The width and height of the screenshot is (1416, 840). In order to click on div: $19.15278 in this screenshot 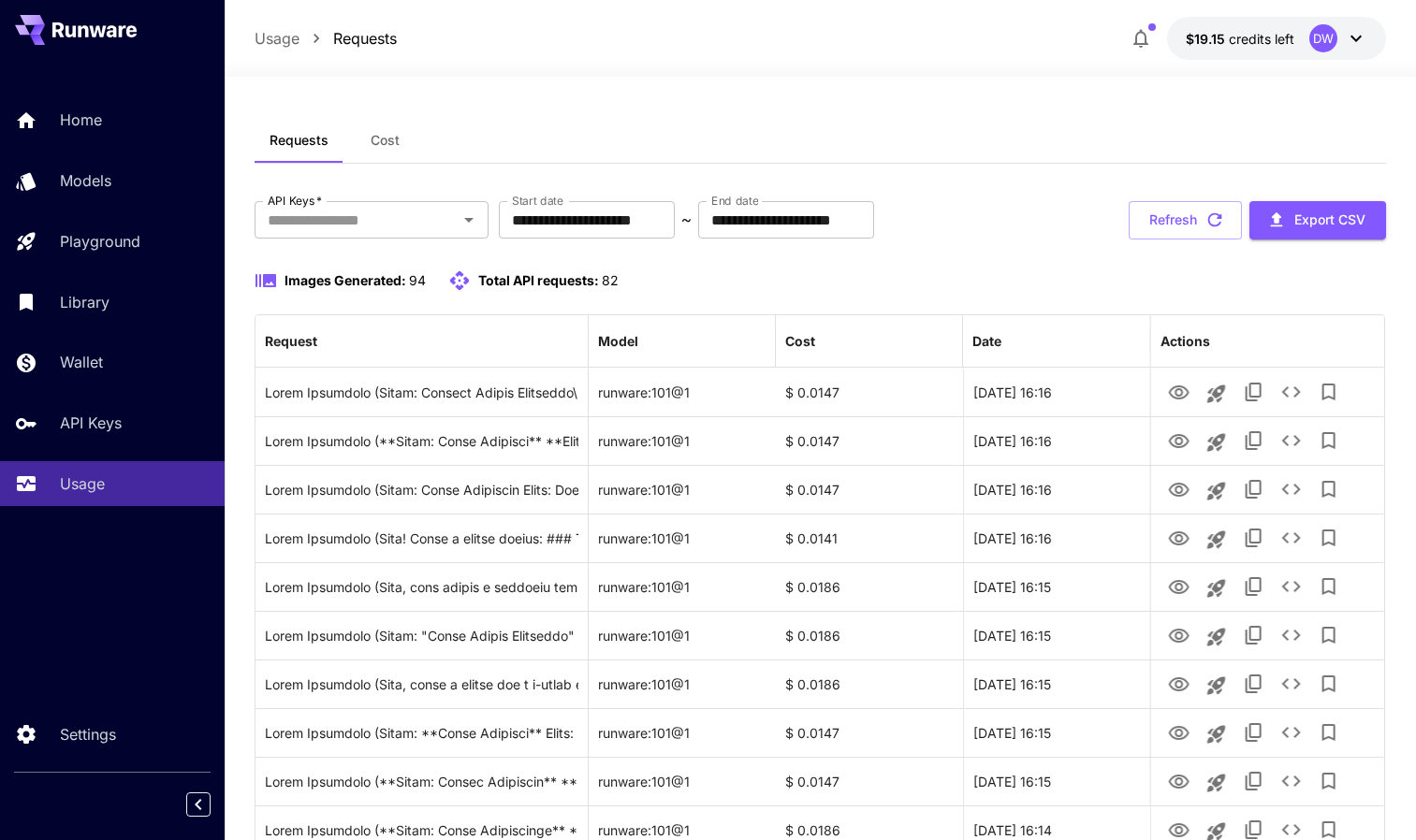, I will do `click(1240, 38)`.